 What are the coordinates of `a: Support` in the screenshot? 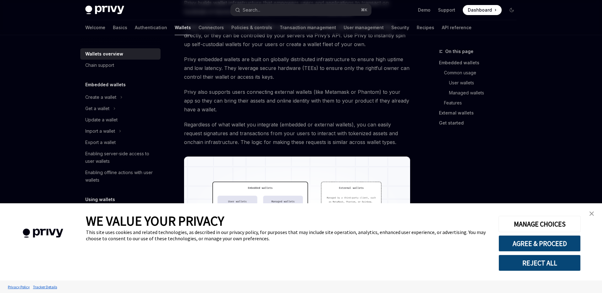 It's located at (446, 10).